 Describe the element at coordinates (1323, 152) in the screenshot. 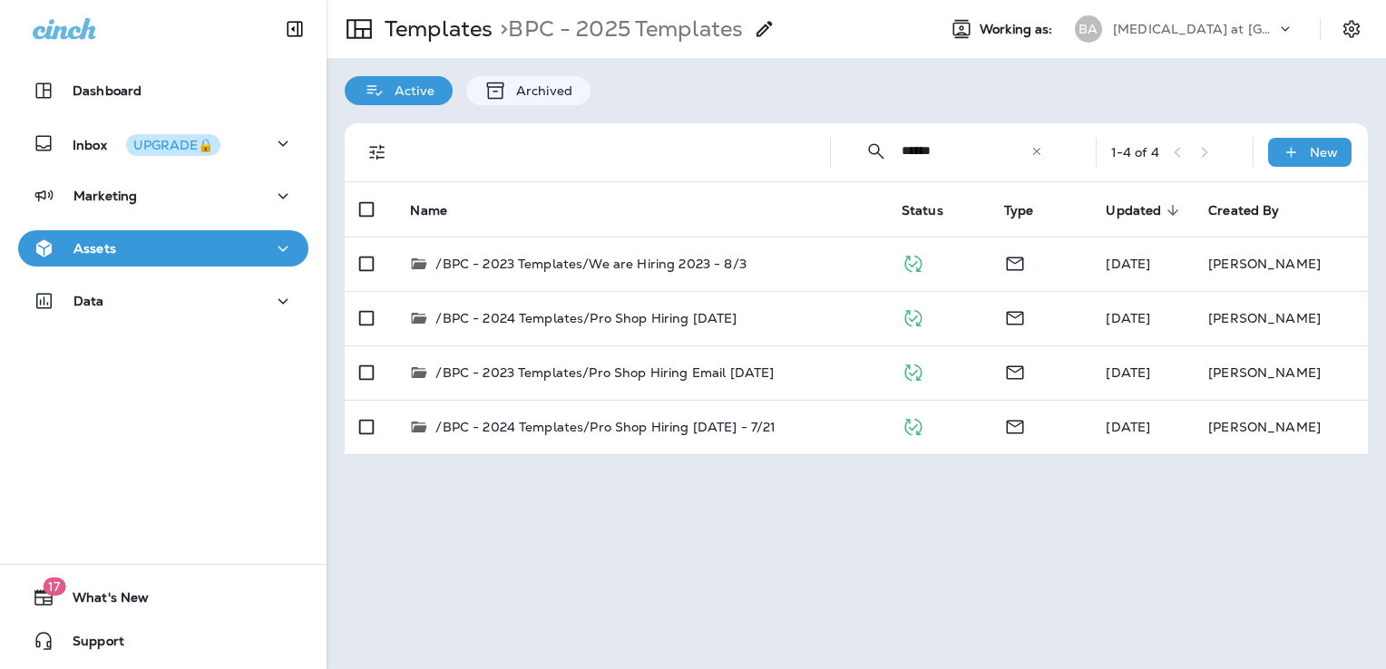

I see `p: New` at that location.